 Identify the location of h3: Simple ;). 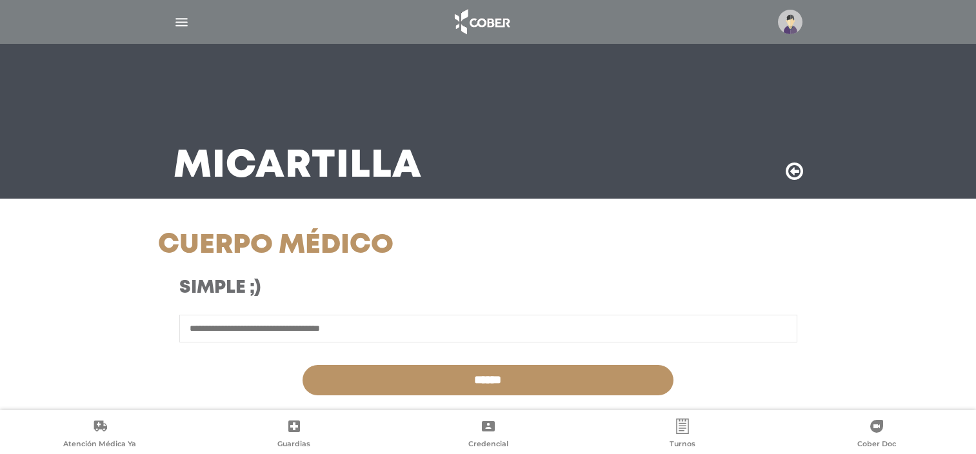
(375, 288).